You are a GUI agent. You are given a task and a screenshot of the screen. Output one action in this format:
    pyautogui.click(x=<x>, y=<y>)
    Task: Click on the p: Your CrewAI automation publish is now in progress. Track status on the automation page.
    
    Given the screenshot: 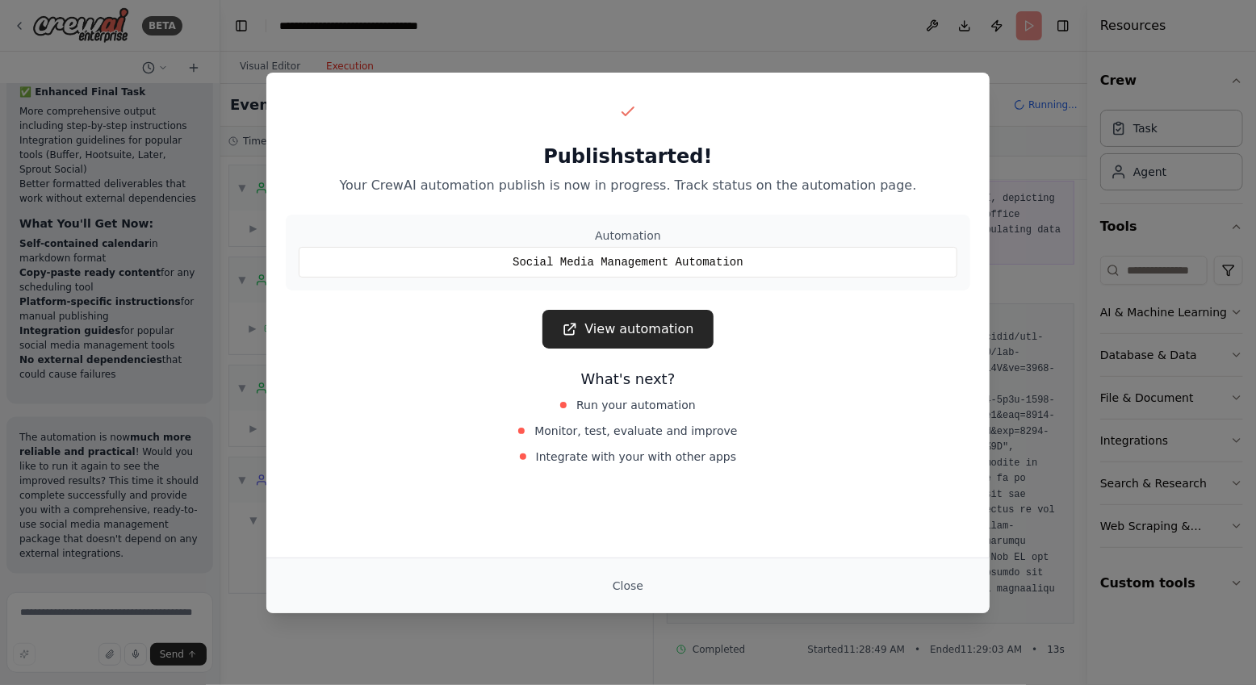 What is the action you would take?
    pyautogui.click(x=628, y=186)
    